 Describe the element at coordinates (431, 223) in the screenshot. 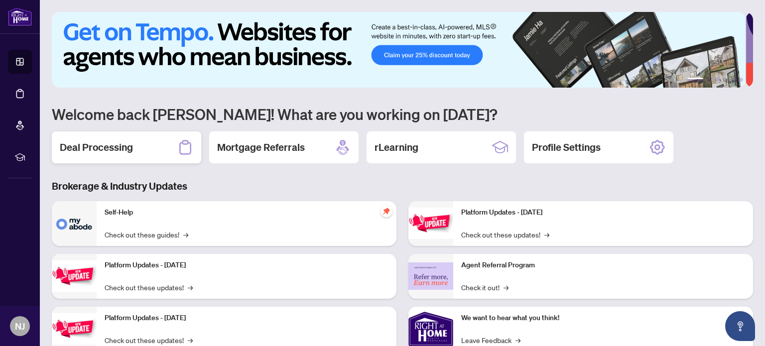

I see `img: Platform Updates - June 23, 2025` at that location.